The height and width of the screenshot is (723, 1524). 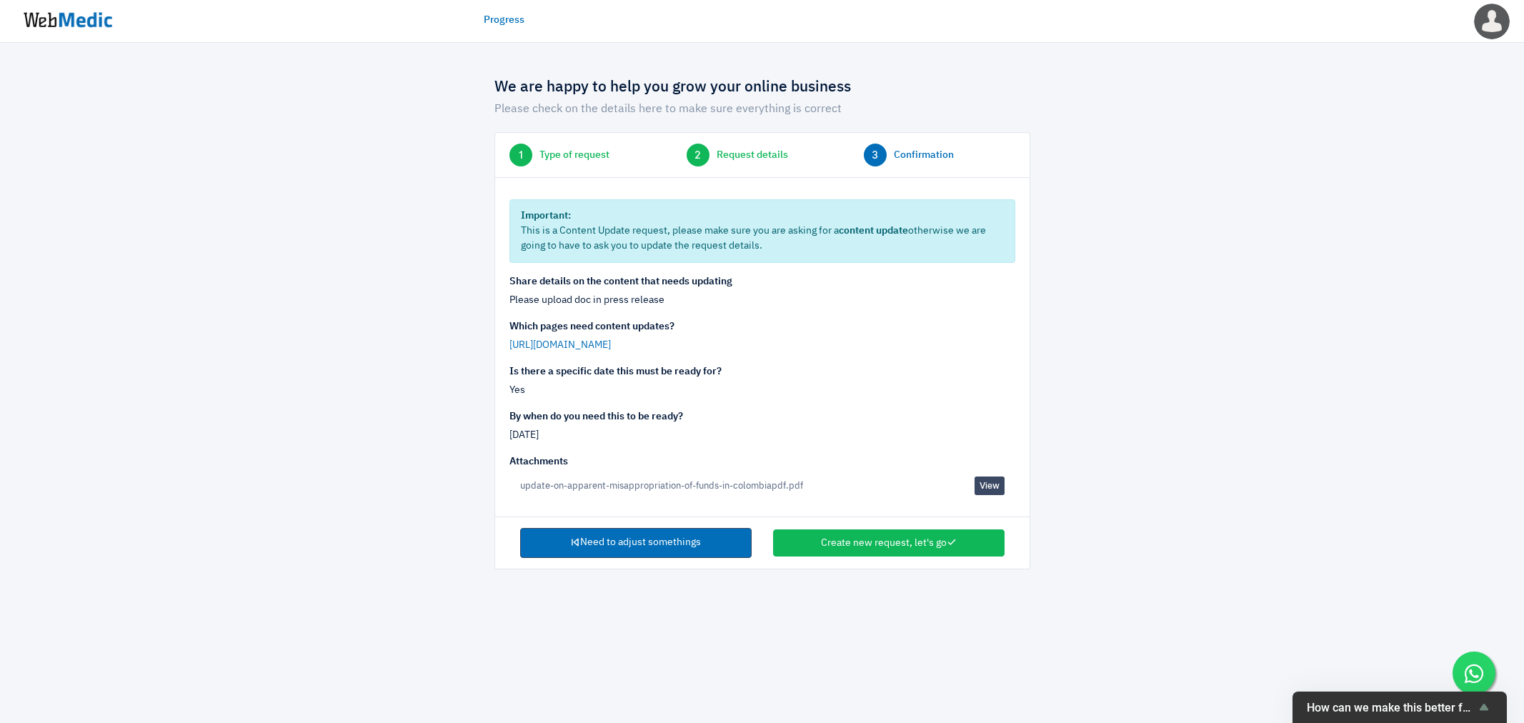 I want to click on li: update-on-apparent-misappropriation-of-funds-in-colombiapdf.pdf, so click(x=763, y=486).